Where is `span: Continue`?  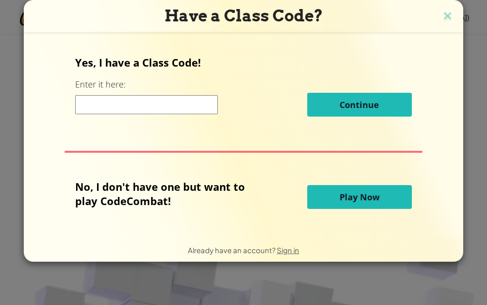
span: Continue is located at coordinates (359, 105).